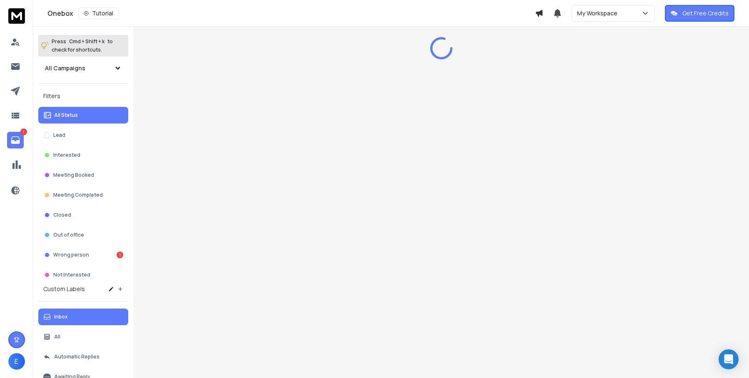 This screenshot has height=378, width=749. What do you see at coordinates (83, 175) in the screenshot?
I see `button: Meeting Booked` at bounding box center [83, 175].